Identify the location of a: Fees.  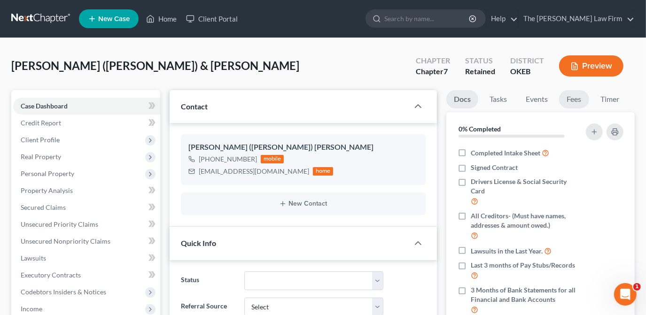
(574, 99).